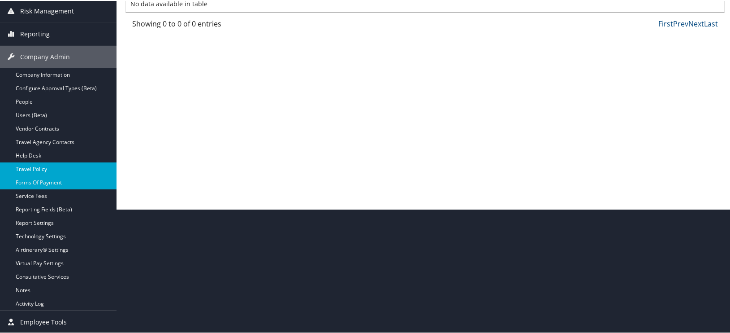 The width and height of the screenshot is (730, 333). What do you see at coordinates (711, 23) in the screenshot?
I see `a: Last` at bounding box center [711, 23].